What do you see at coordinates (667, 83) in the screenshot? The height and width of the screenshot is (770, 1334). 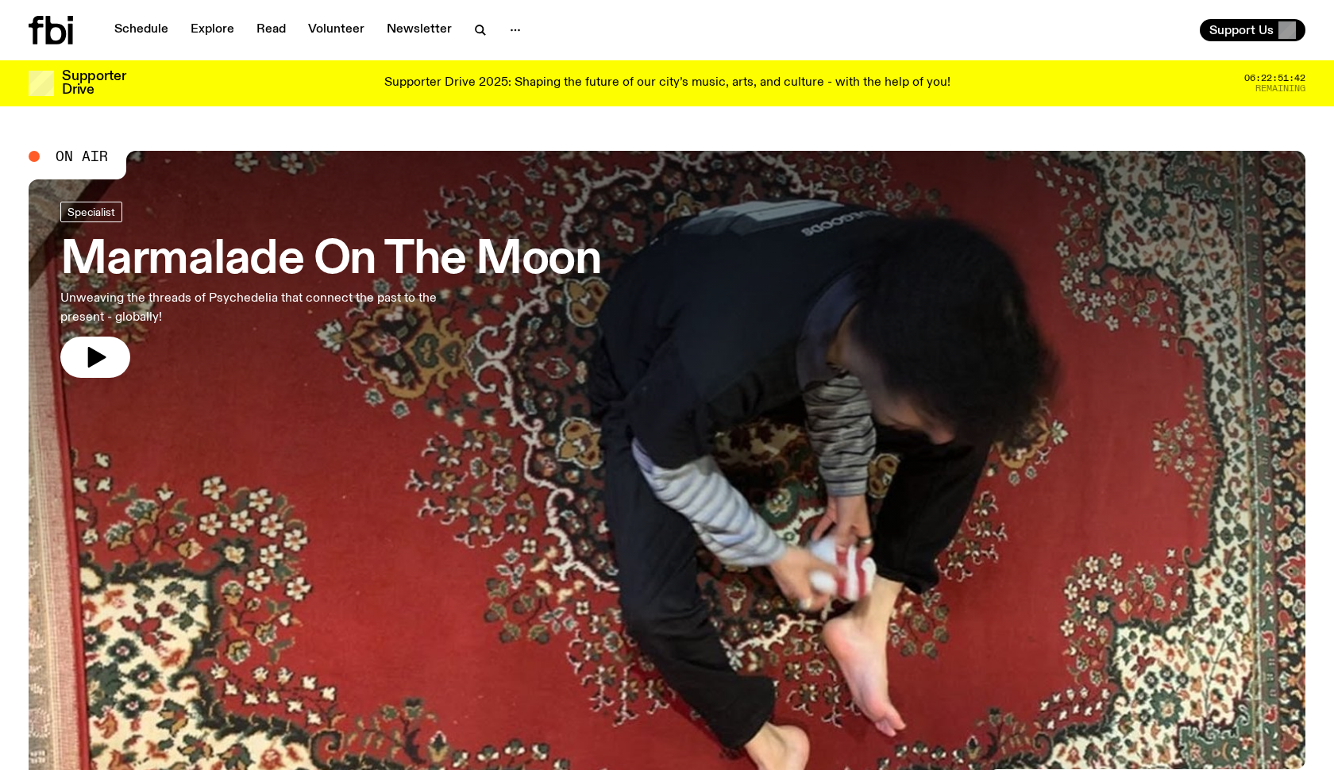 I see `p: Supporter Drive 2025: Shaping the future of our city’s music, arts, and culture - with the help o...` at bounding box center [667, 83].